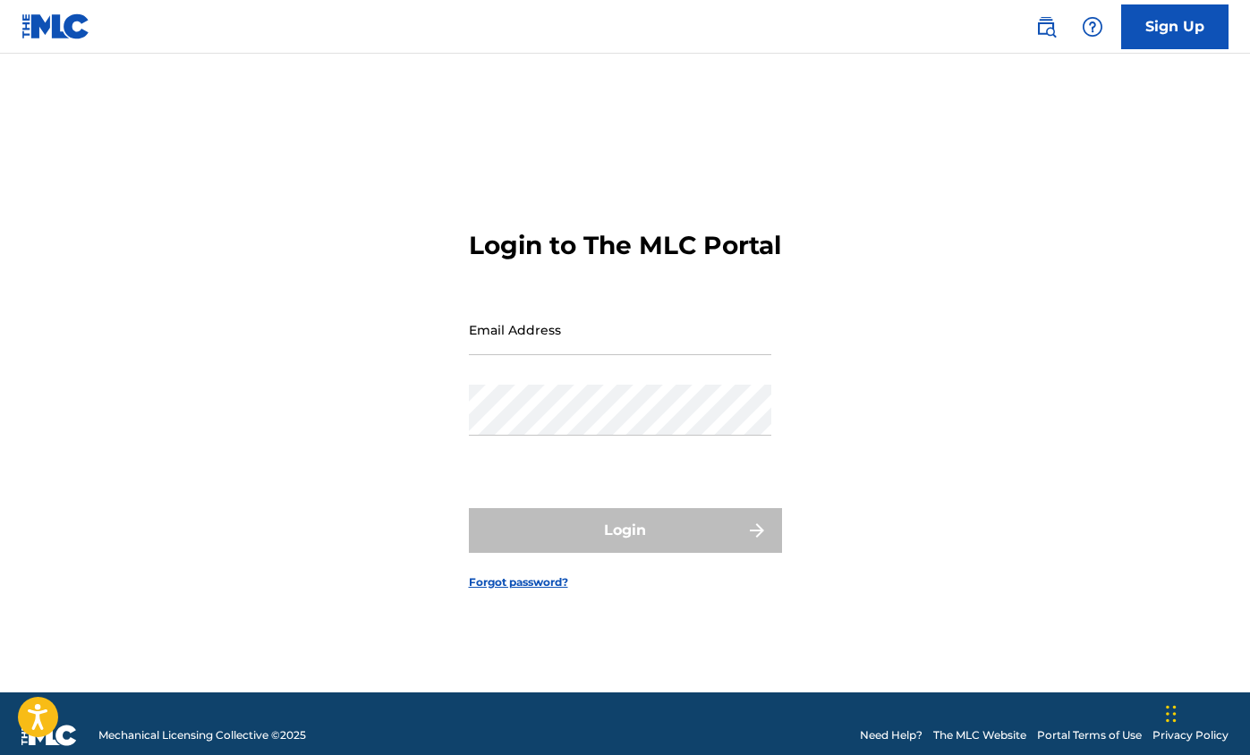 The image size is (1250, 755). What do you see at coordinates (625, 245) in the screenshot?
I see `h3: Login to The MLC Portal` at bounding box center [625, 245].